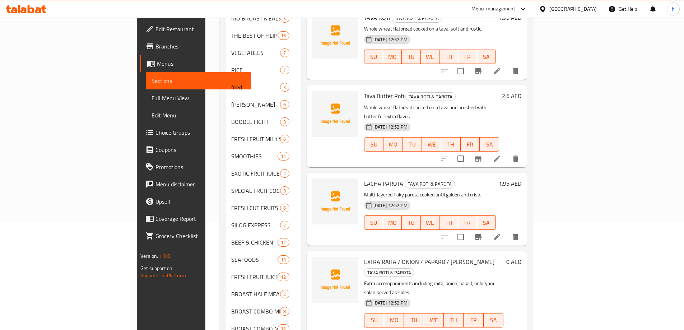 The width and height of the screenshot is (684, 330). What do you see at coordinates (393, 144) in the screenshot?
I see `button: MO` at bounding box center [393, 144].